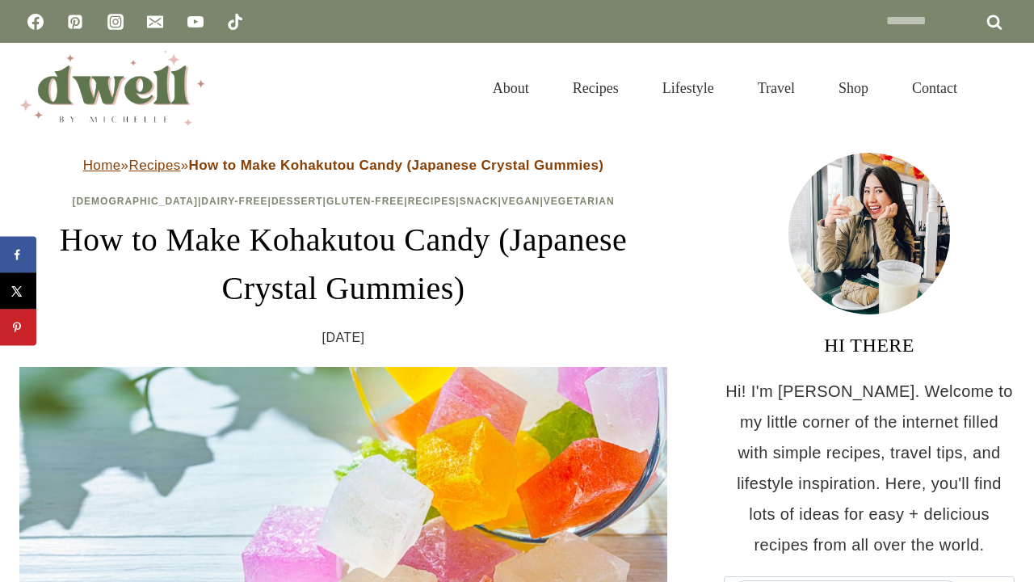 The image size is (1034, 582). What do you see at coordinates (511, 88) in the screenshot?
I see `a: About` at bounding box center [511, 88].